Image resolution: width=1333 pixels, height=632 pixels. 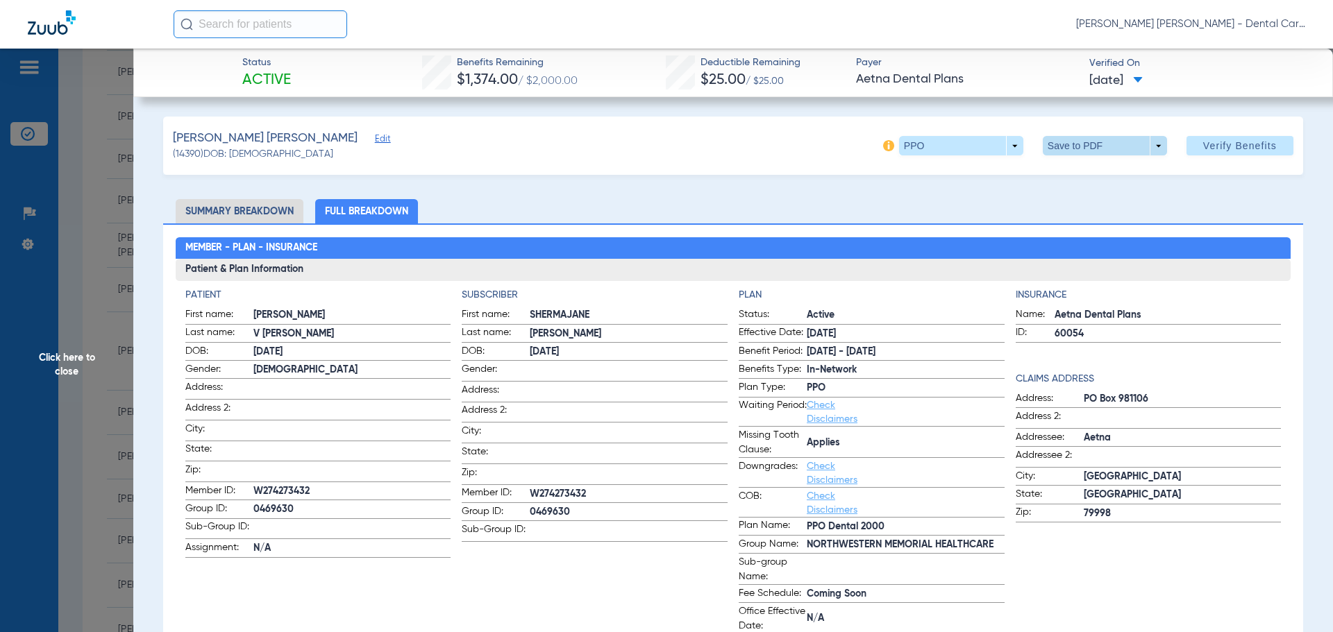 What do you see at coordinates (772, 334) in the screenshot?
I see `span: Effective Date:` at bounding box center [772, 334].